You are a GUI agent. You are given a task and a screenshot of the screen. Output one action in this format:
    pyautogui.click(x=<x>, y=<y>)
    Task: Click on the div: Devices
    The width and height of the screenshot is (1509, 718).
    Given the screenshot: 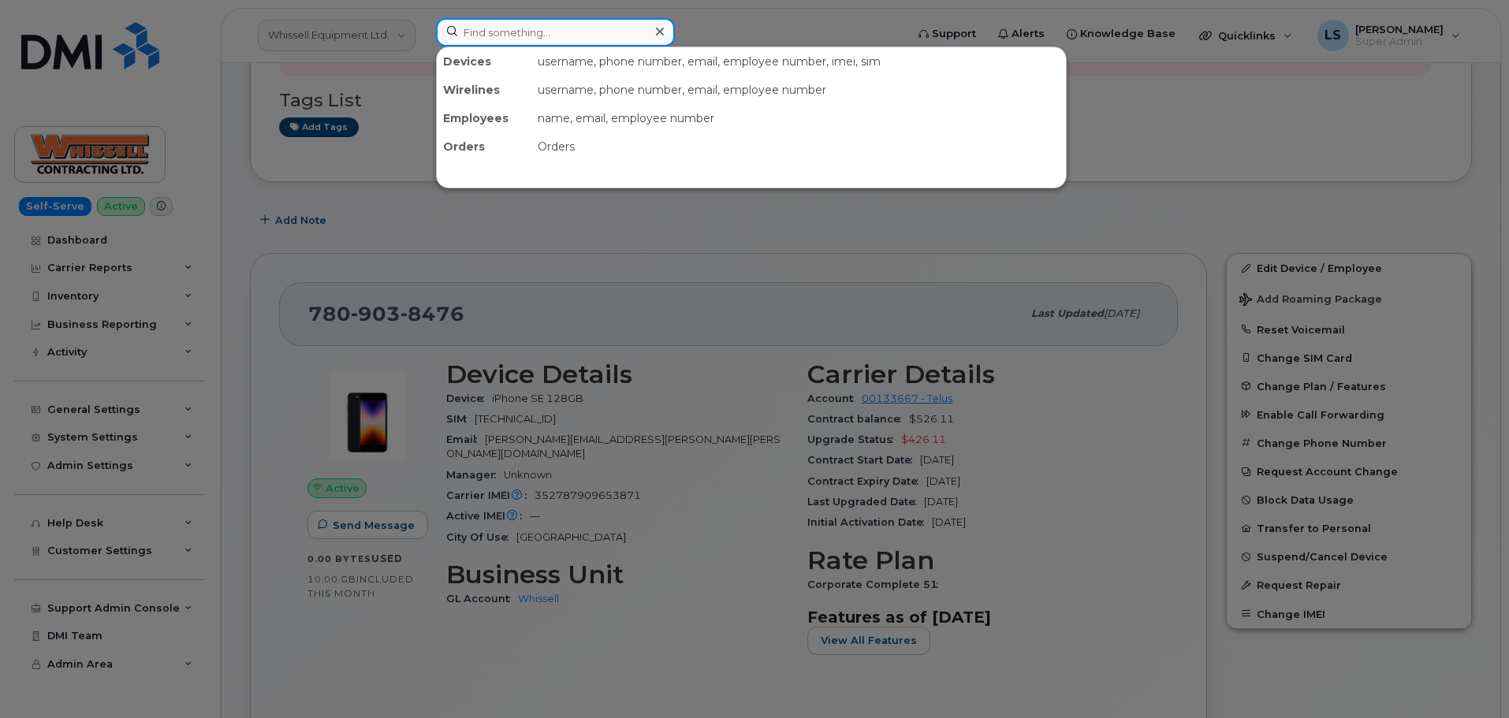 What is the action you would take?
    pyautogui.click(x=484, y=61)
    